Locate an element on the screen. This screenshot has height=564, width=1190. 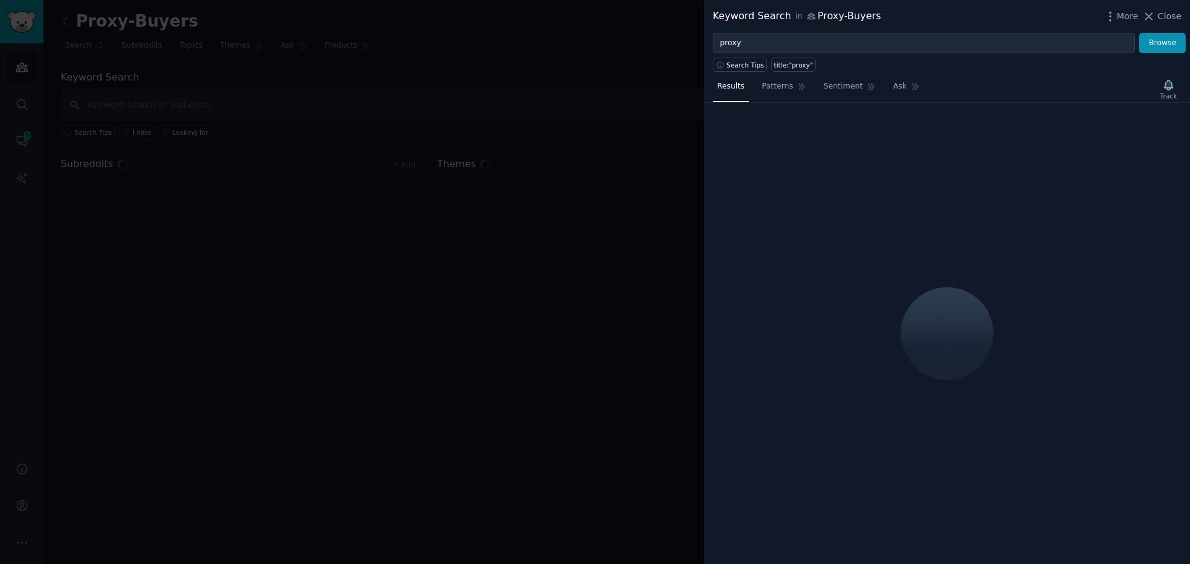
span: Patterns is located at coordinates (777, 87).